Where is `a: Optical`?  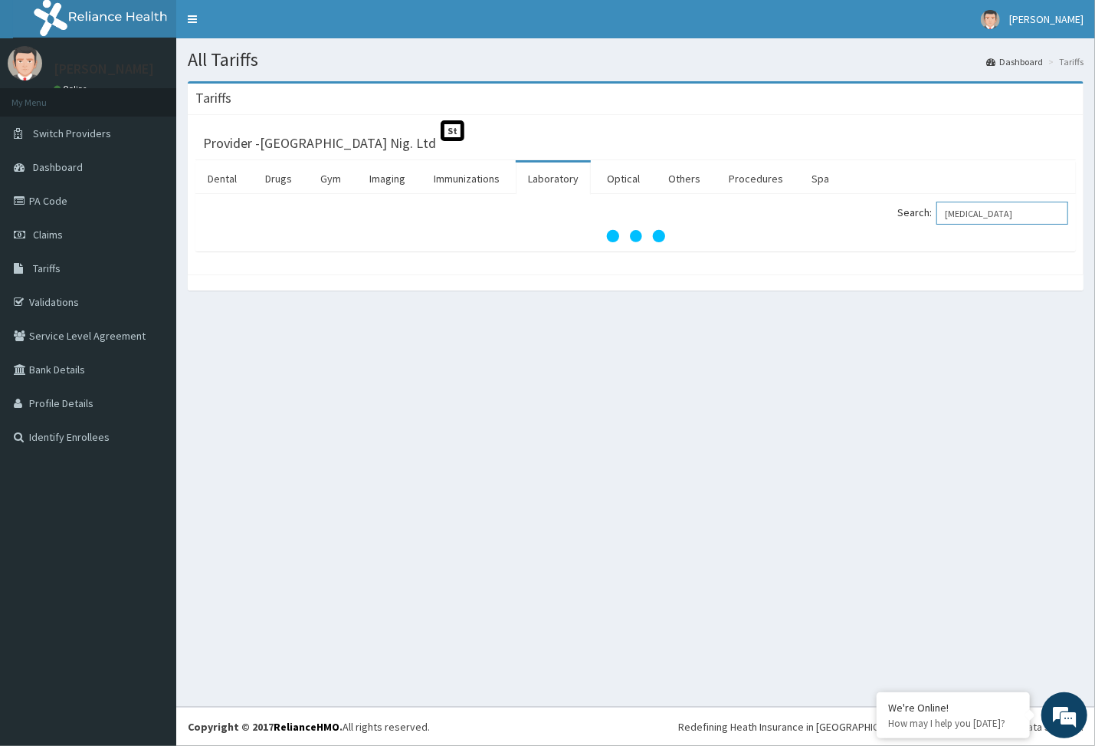 a: Optical is located at coordinates (623, 179).